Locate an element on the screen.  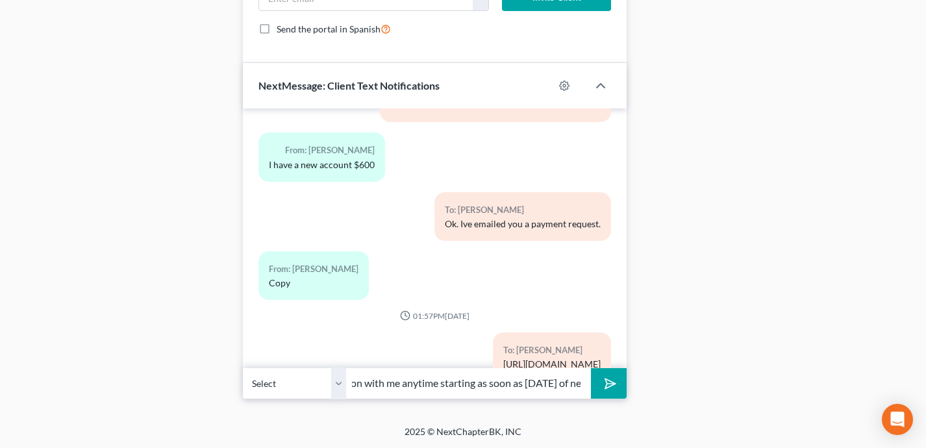
span: Send the portal in Spanish is located at coordinates (329, 29).